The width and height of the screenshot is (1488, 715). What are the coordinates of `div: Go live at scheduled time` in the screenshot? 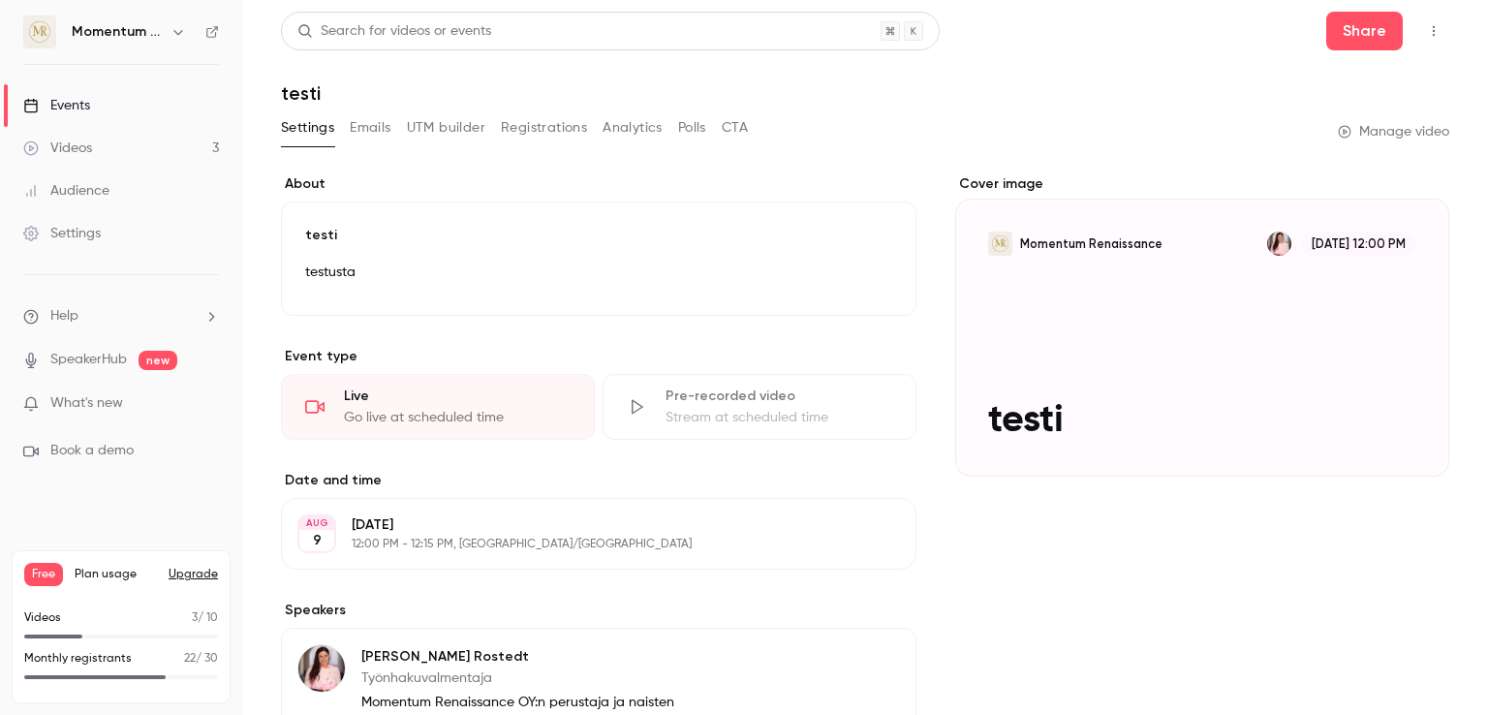 It's located at (457, 417).